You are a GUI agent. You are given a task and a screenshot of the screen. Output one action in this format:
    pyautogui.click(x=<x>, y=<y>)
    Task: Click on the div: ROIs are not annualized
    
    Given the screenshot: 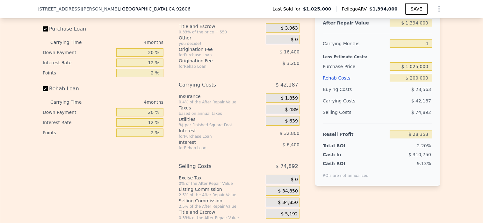 What is the action you would take?
    pyautogui.click(x=346, y=173)
    